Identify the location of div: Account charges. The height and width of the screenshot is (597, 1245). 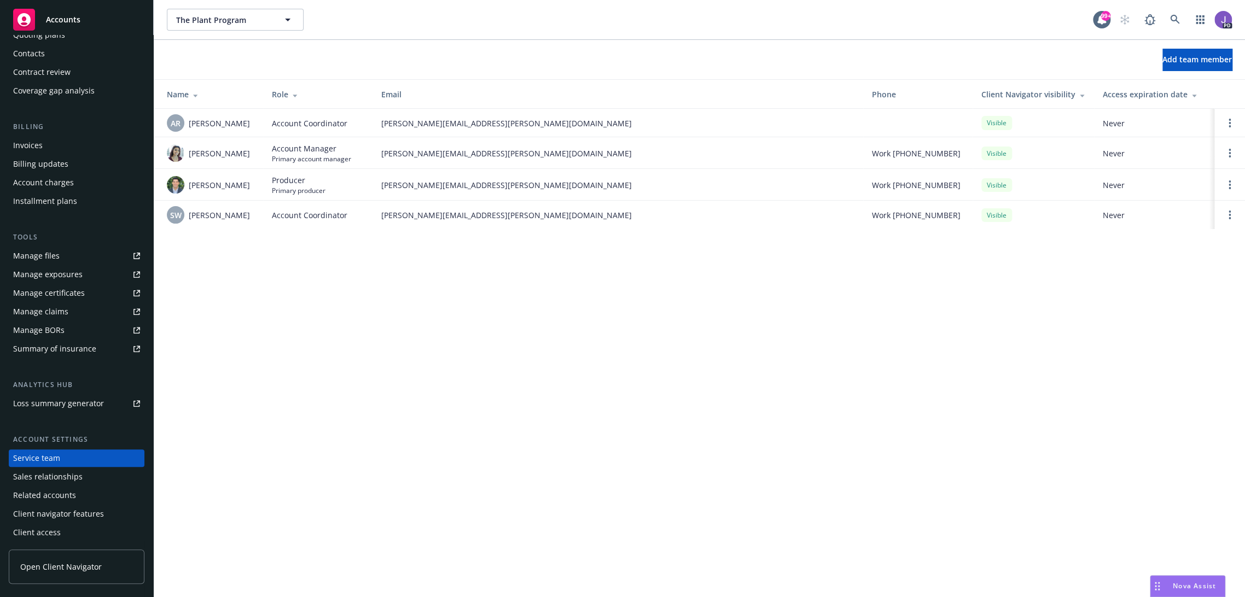
(43, 183).